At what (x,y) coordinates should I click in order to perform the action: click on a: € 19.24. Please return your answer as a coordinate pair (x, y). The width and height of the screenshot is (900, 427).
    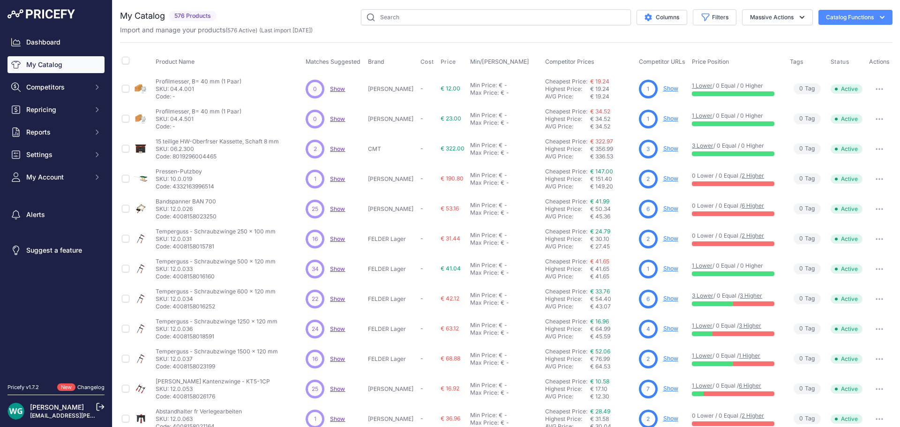
    Looking at the image, I should click on (600, 81).